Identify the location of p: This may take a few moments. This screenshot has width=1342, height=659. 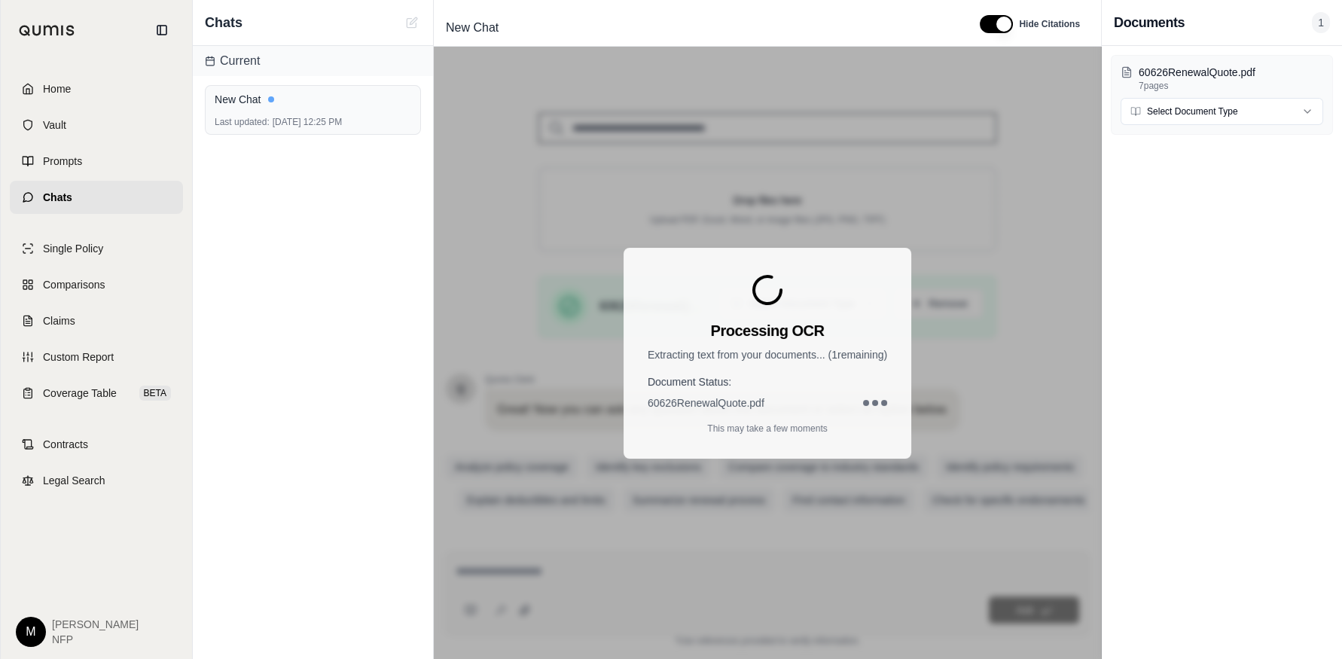
(767, 429).